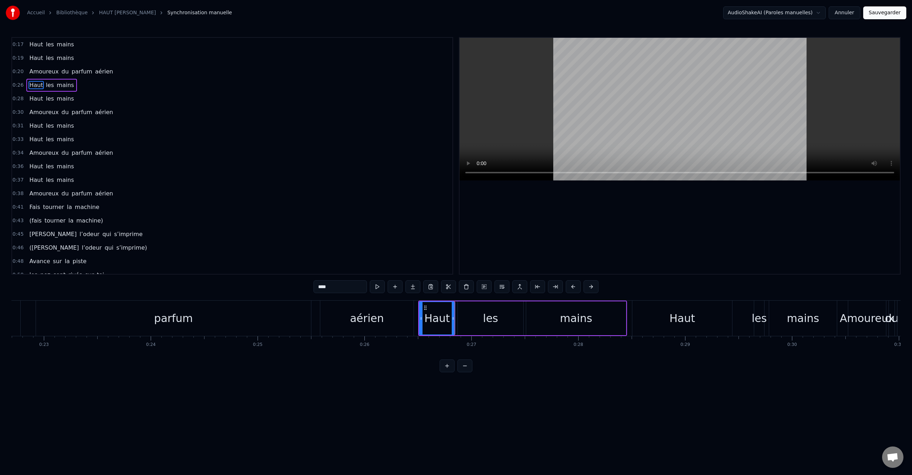 The image size is (912, 475). What do you see at coordinates (885, 13) in the screenshot?
I see `button: Sauvegarder` at bounding box center [885, 13].